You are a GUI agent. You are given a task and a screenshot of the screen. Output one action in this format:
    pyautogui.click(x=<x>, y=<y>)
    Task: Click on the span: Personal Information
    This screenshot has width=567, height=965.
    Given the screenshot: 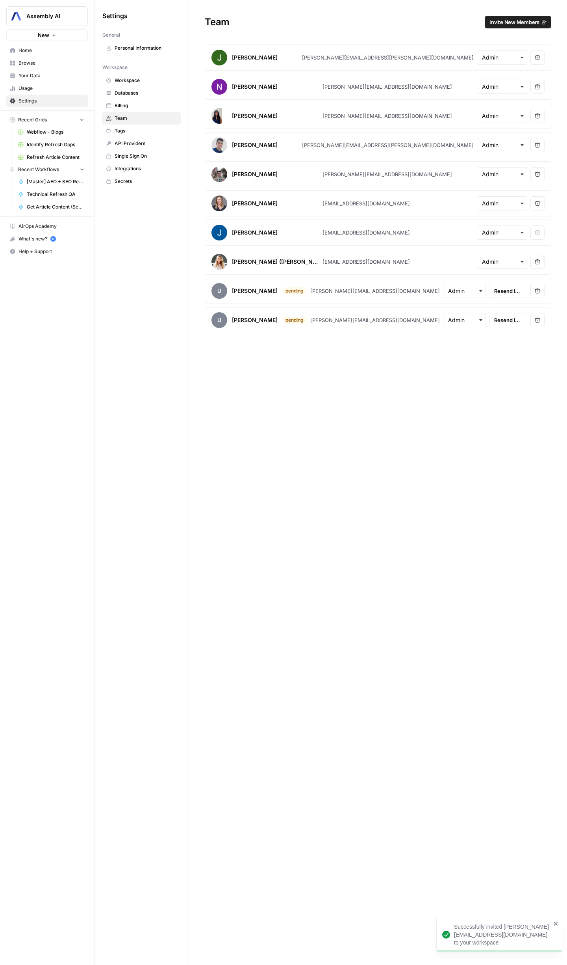 What is the action you would take?
    pyautogui.click(x=146, y=48)
    